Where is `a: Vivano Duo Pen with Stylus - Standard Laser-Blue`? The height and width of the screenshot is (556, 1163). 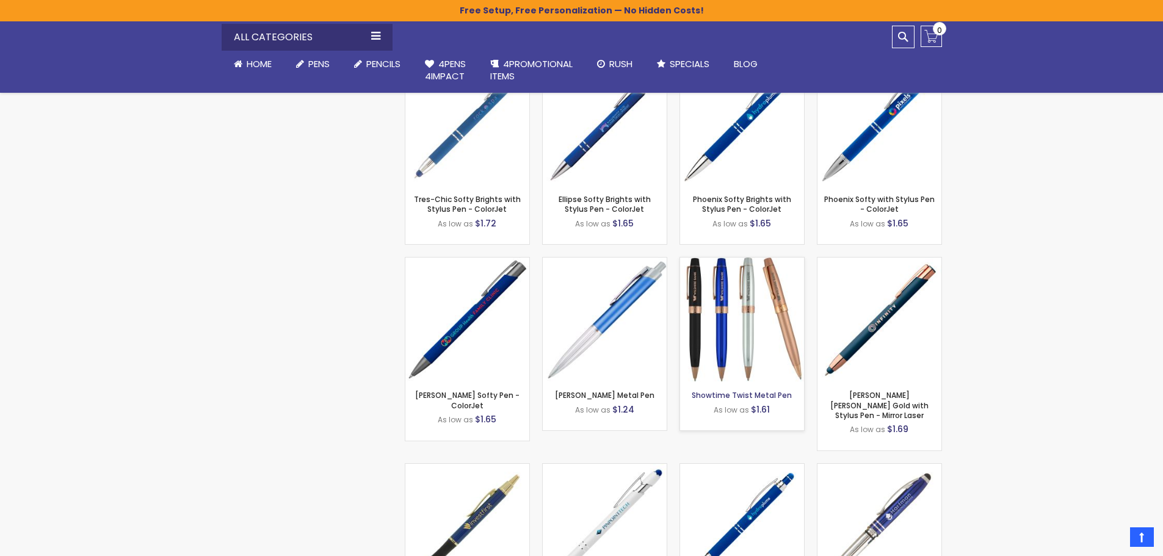 a: Vivano Duo Pen with Stylus - Standard Laser-Blue is located at coordinates (879, 468).